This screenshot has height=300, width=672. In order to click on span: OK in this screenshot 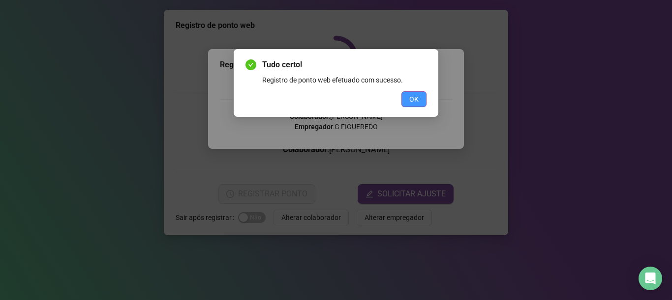, I will do `click(413, 99)`.